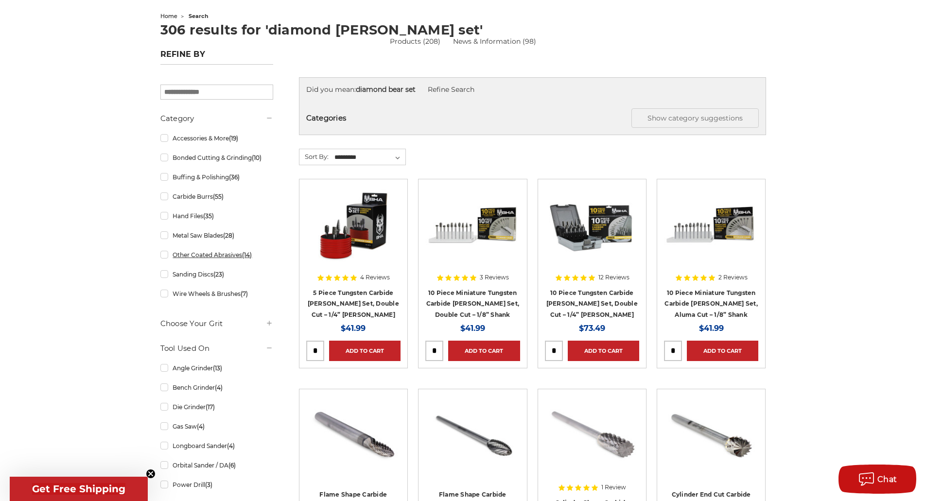 Image resolution: width=926 pixels, height=501 pixels. I want to click on a: News & Information (98), so click(494, 41).